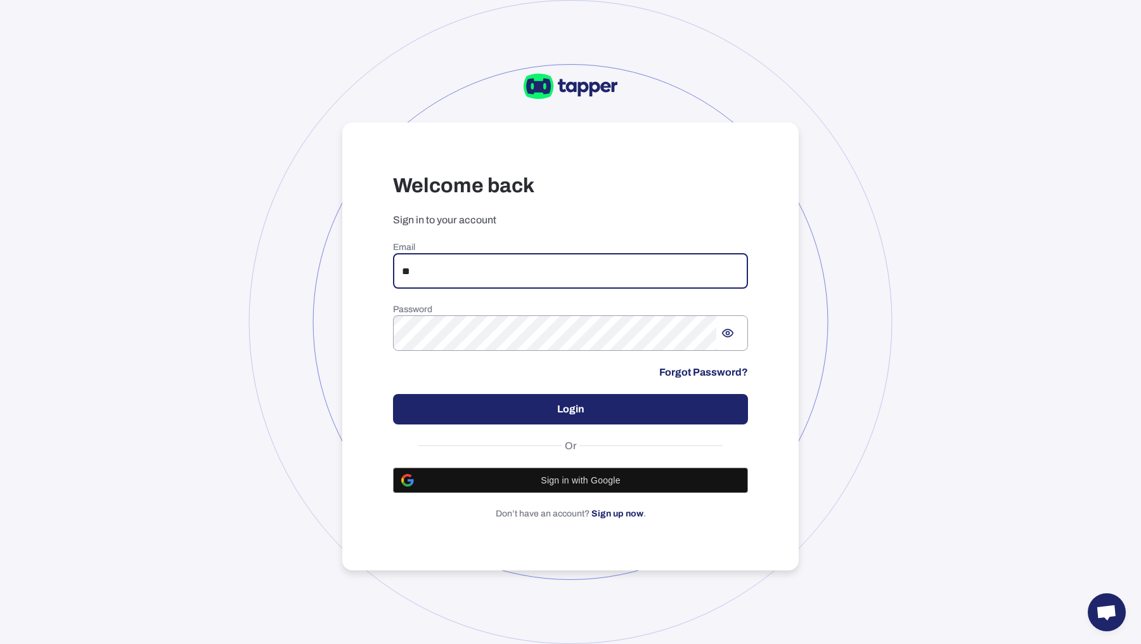 This screenshot has height=644, width=1141. What do you see at coordinates (581, 480) in the screenshot?
I see `span: Sign in with Google` at bounding box center [581, 480].